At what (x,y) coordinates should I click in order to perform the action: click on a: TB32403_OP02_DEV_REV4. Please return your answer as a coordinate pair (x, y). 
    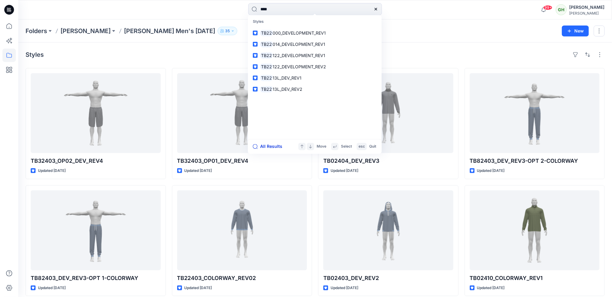
    Looking at the image, I should click on (96, 113).